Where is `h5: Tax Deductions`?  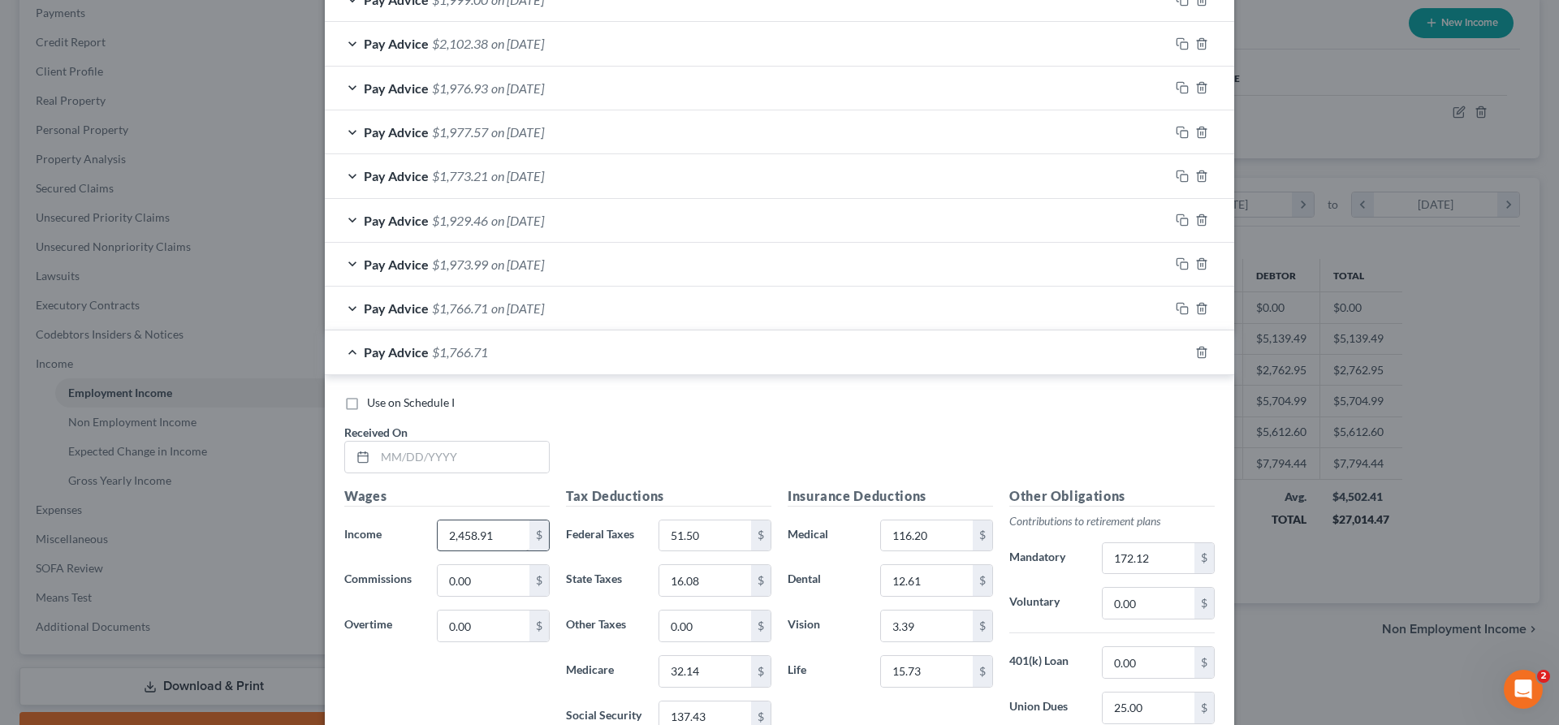 h5: Tax Deductions is located at coordinates (668, 496).